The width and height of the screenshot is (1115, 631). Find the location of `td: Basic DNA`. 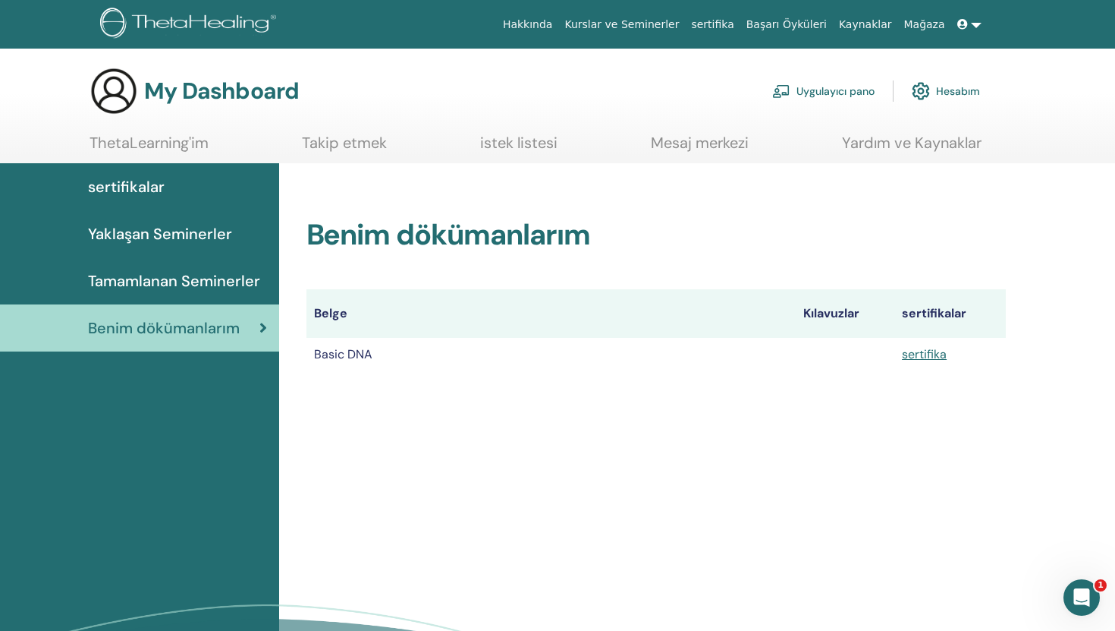

td: Basic DNA is located at coordinates (552, 354).